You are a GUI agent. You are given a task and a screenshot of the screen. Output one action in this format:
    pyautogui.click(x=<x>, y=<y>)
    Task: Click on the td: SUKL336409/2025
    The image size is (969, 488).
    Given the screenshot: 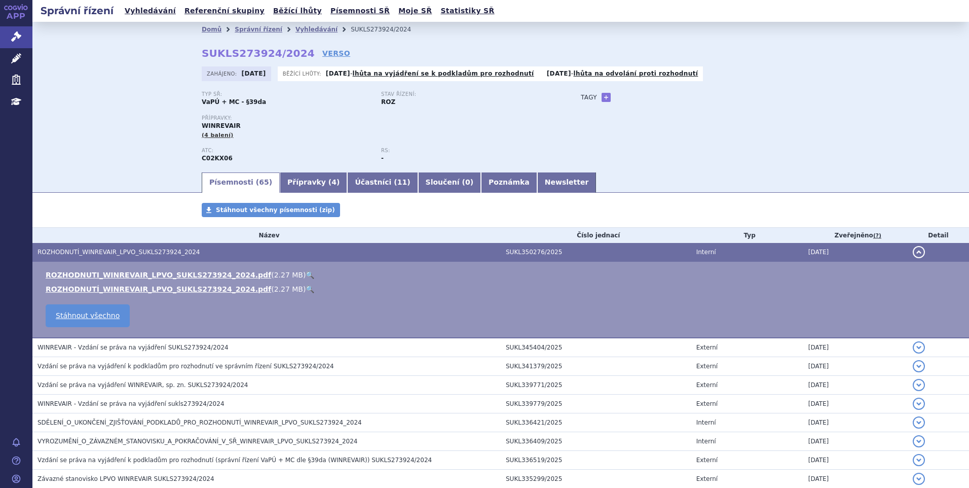 What is the action you would take?
    pyautogui.click(x=596, y=441)
    